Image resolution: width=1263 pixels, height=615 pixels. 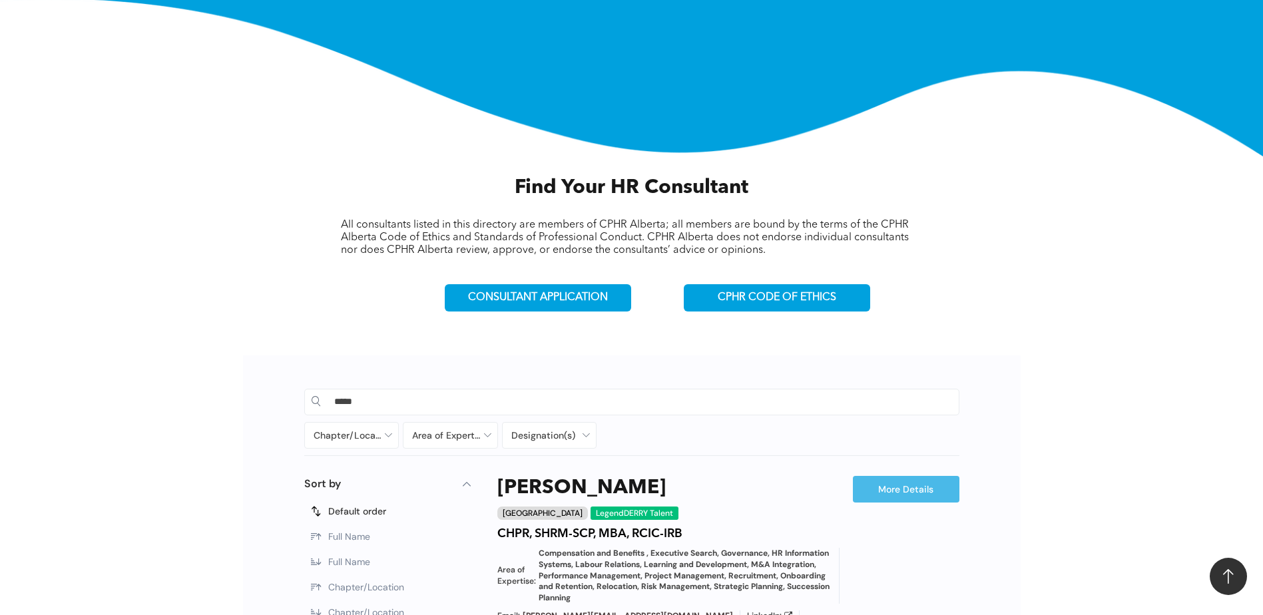 I want to click on h4: CHPR, SHRM-SCP, MBA, RCIC-IRB, so click(x=590, y=534).